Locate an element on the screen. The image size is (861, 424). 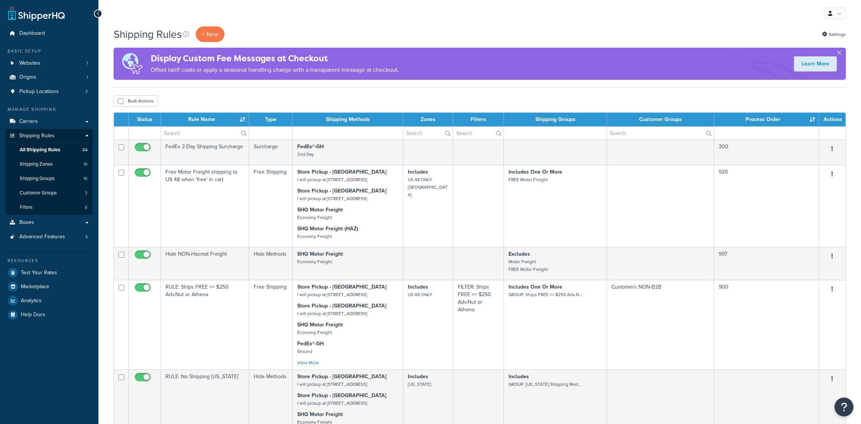
a: Shipping Groups 16 is located at coordinates (49, 179).